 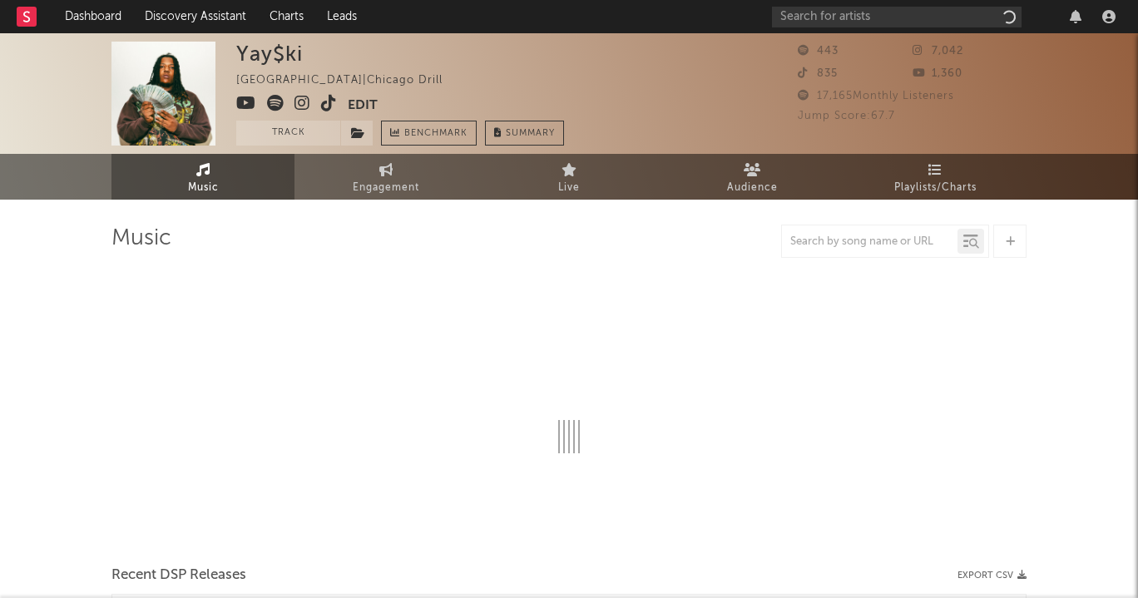 What do you see at coordinates (386, 188) in the screenshot?
I see `span: Engagement` at bounding box center [386, 188].